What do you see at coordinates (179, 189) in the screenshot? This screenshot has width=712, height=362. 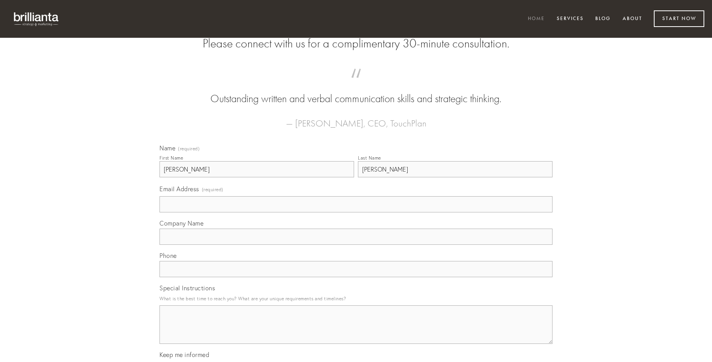 I see `span: Email Address` at bounding box center [179, 189].